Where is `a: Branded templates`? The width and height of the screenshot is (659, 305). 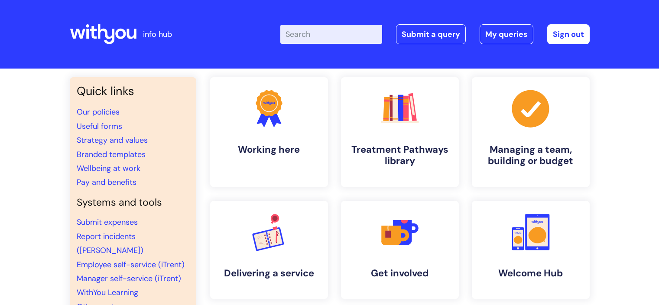 a: Branded templates is located at coordinates (111, 154).